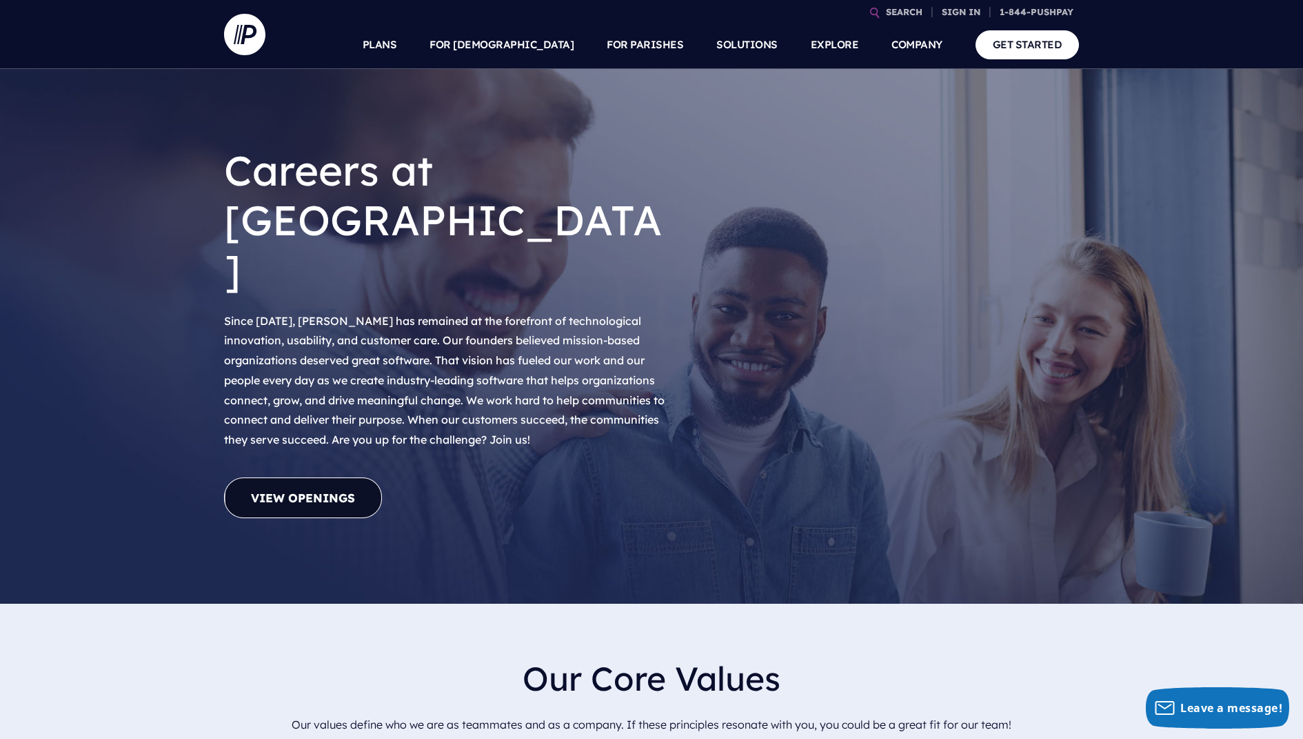 This screenshot has width=1303, height=739. What do you see at coordinates (1232, 708) in the screenshot?
I see `span: Leave a message!` at bounding box center [1232, 708].